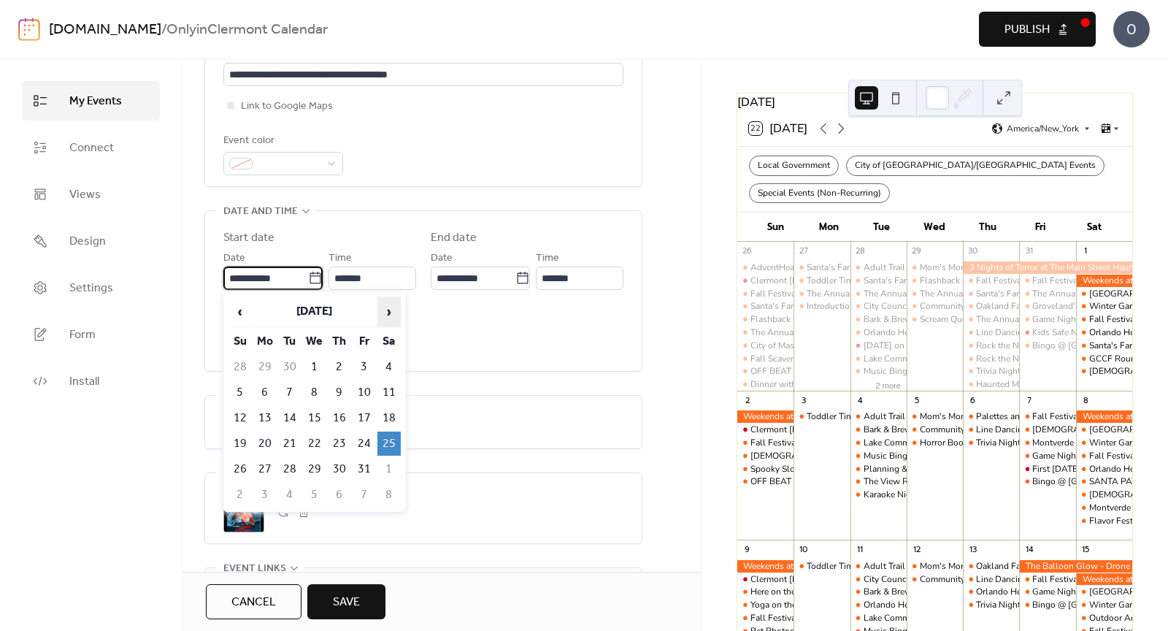 The image size is (1168, 631). What do you see at coordinates (991, 358) in the screenshot?
I see `div: Rock the Night | Dueling Pianos Concert & Party` at bounding box center [991, 358].